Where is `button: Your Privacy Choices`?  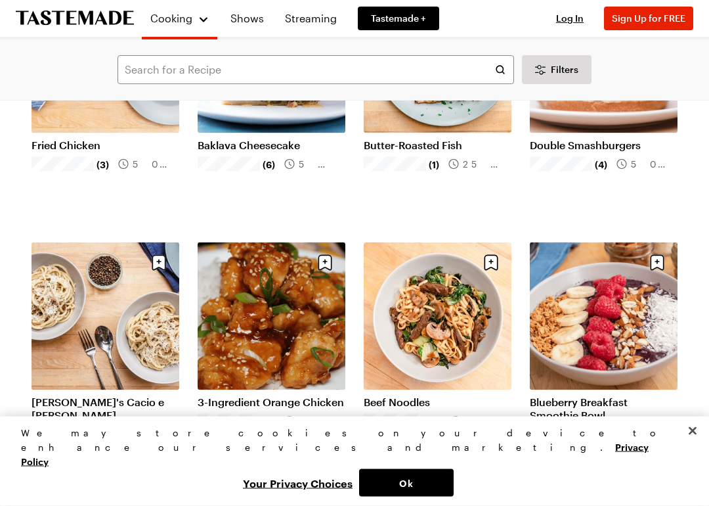
button: Your Privacy Choices is located at coordinates (298, 483).